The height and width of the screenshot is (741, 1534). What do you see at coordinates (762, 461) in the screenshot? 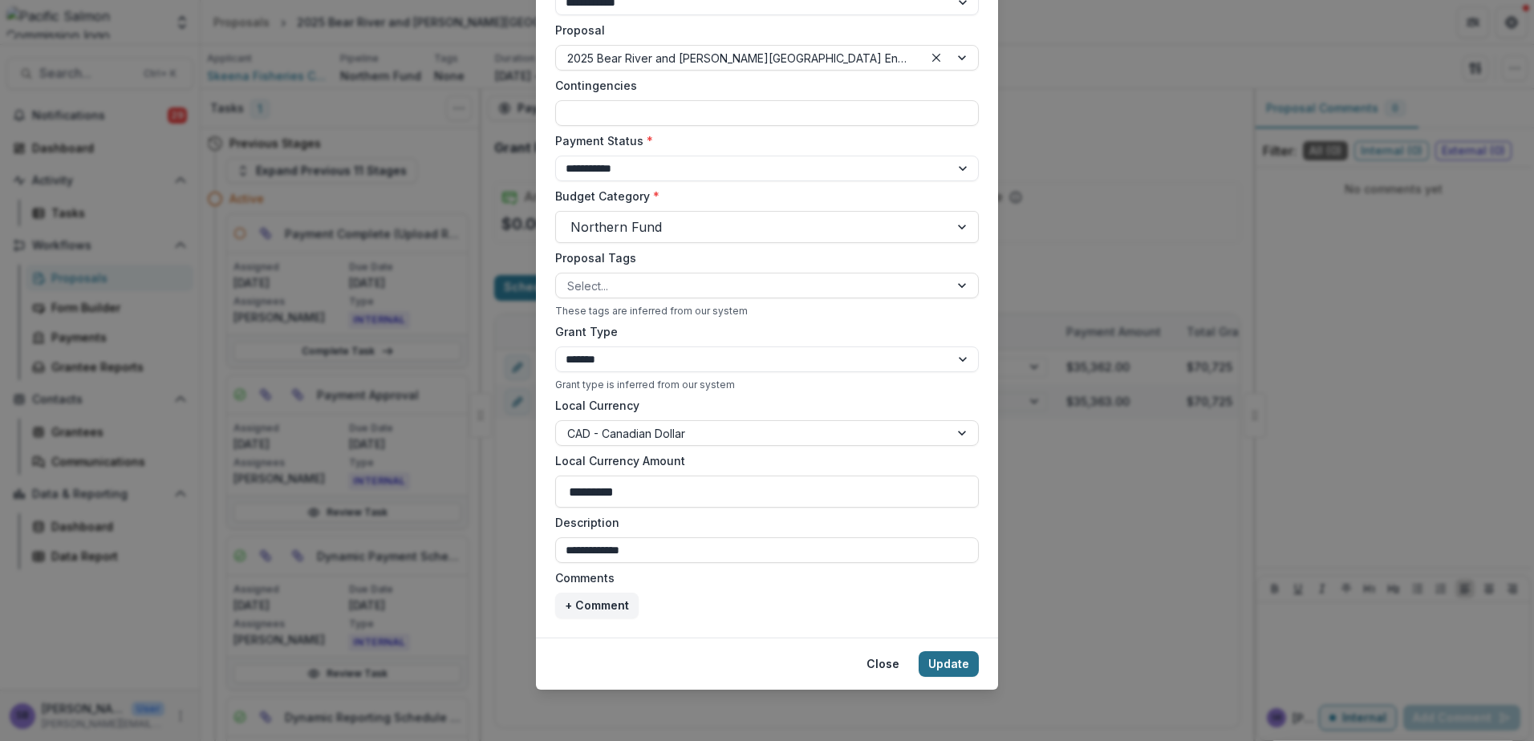
I see `label: Local Currency Amount` at bounding box center [762, 461].